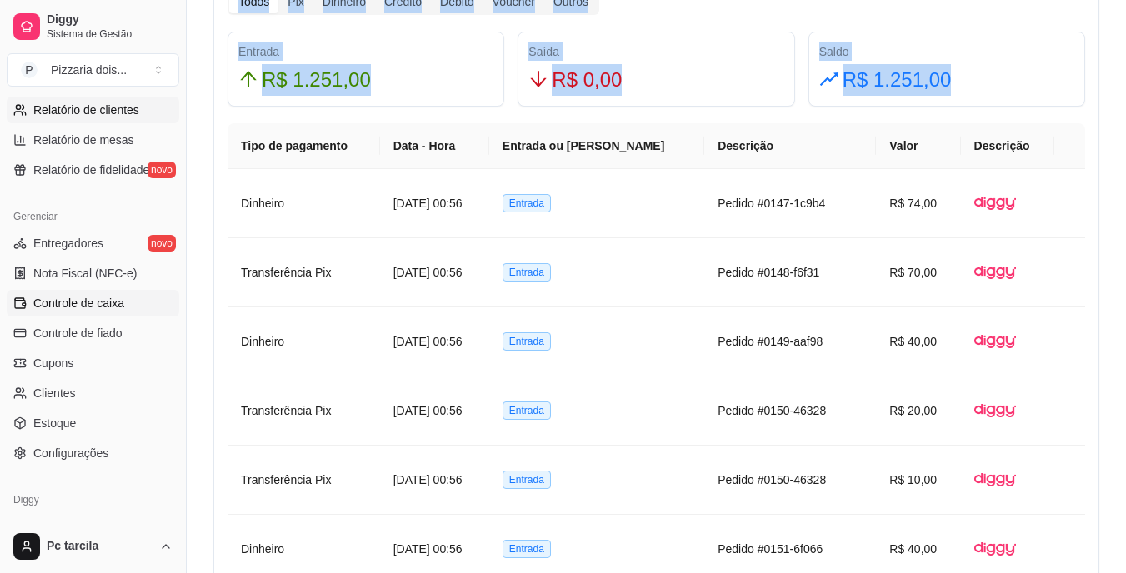  What do you see at coordinates (946, 52) in the screenshot?
I see `div: Saldo` at bounding box center [946, 52].